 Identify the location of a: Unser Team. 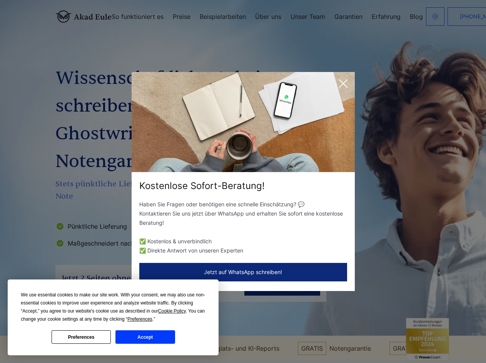
(308, 17).